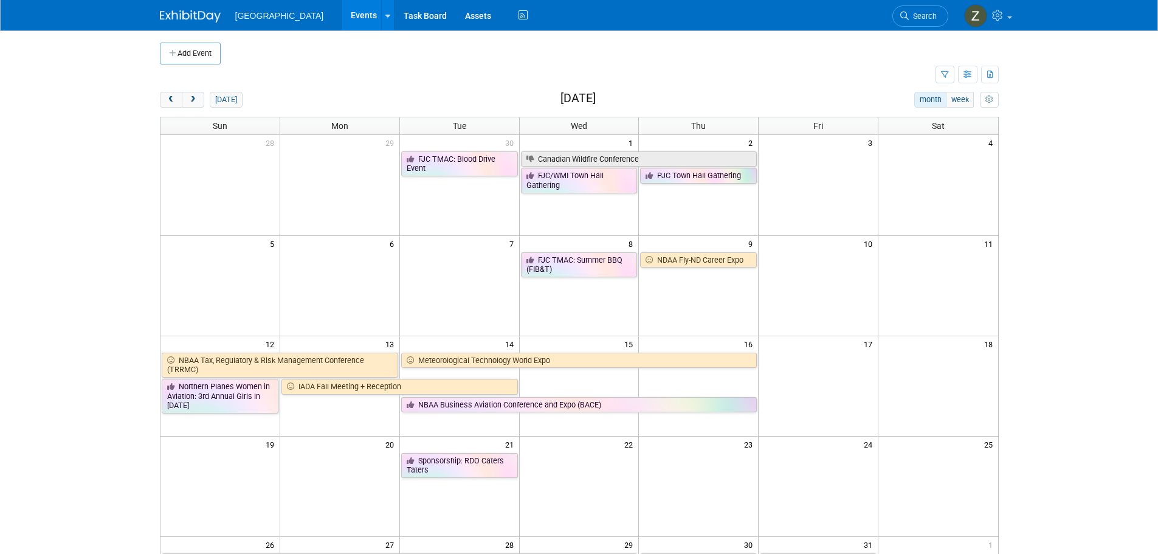 The image size is (1158, 554). What do you see at coordinates (753, 142) in the screenshot?
I see `span: 2` at bounding box center [753, 142].